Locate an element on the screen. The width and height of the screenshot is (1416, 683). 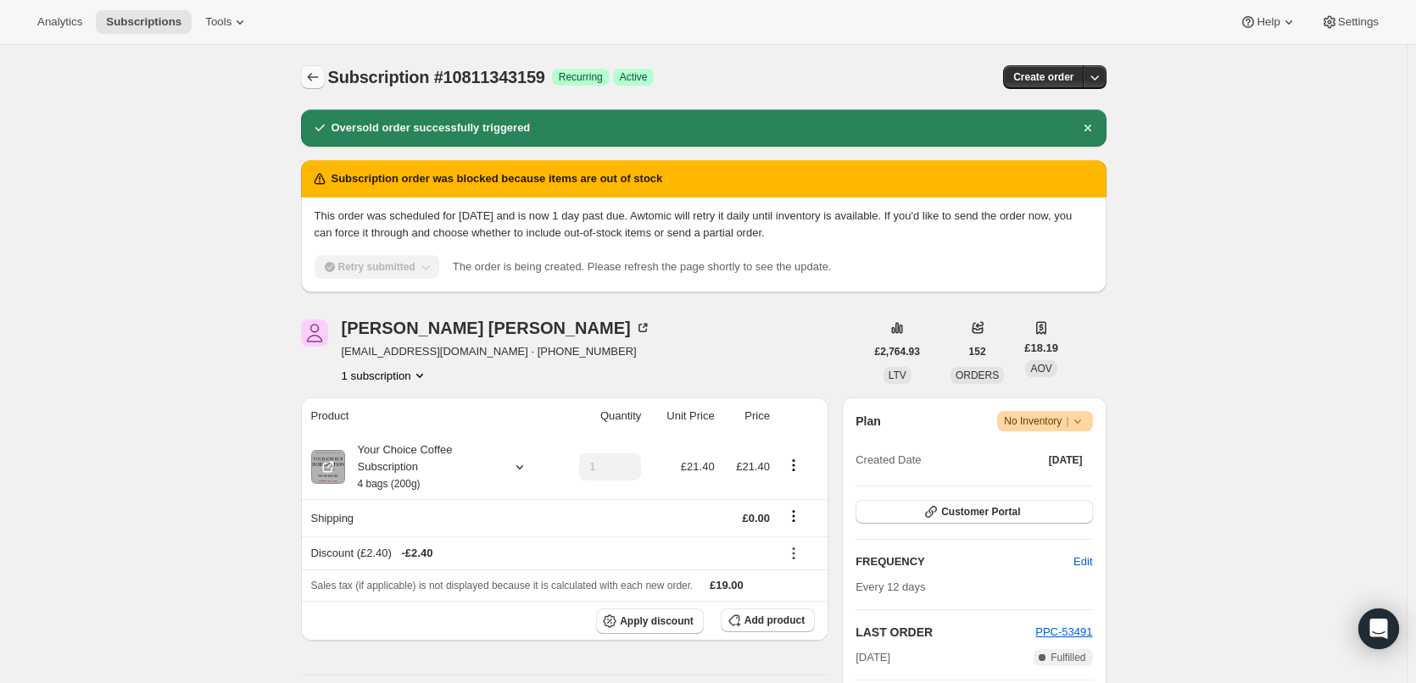
span: Customer Portal is located at coordinates (980, 512).